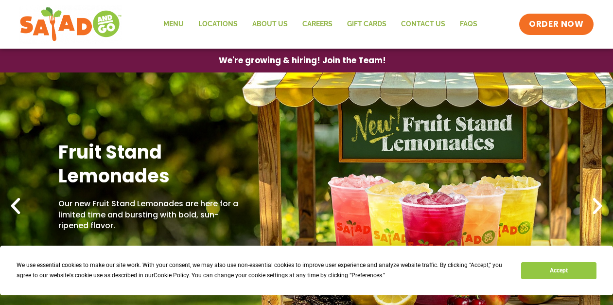 Image resolution: width=613 pixels, height=305 pixels. What do you see at coordinates (150, 164) in the screenshot?
I see `h2: Fruit Stand Lemonades` at bounding box center [150, 164].